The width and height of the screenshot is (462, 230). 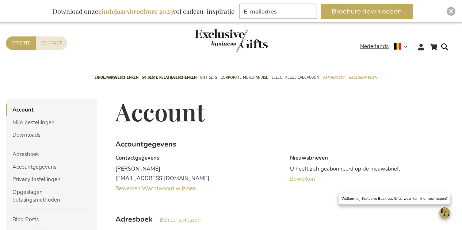 I want to click on span: Corporate Merchandise, so click(x=244, y=77).